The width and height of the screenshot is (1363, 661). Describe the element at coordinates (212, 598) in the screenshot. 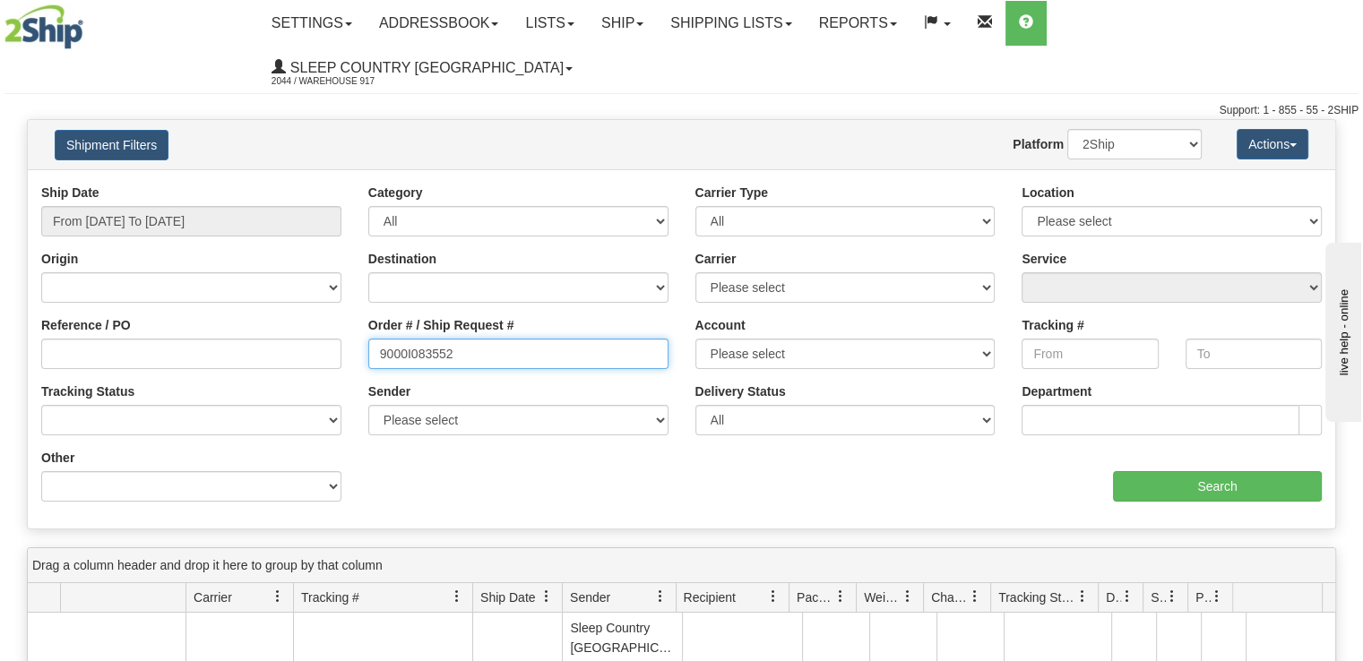

I see `span: Carrier` at that location.